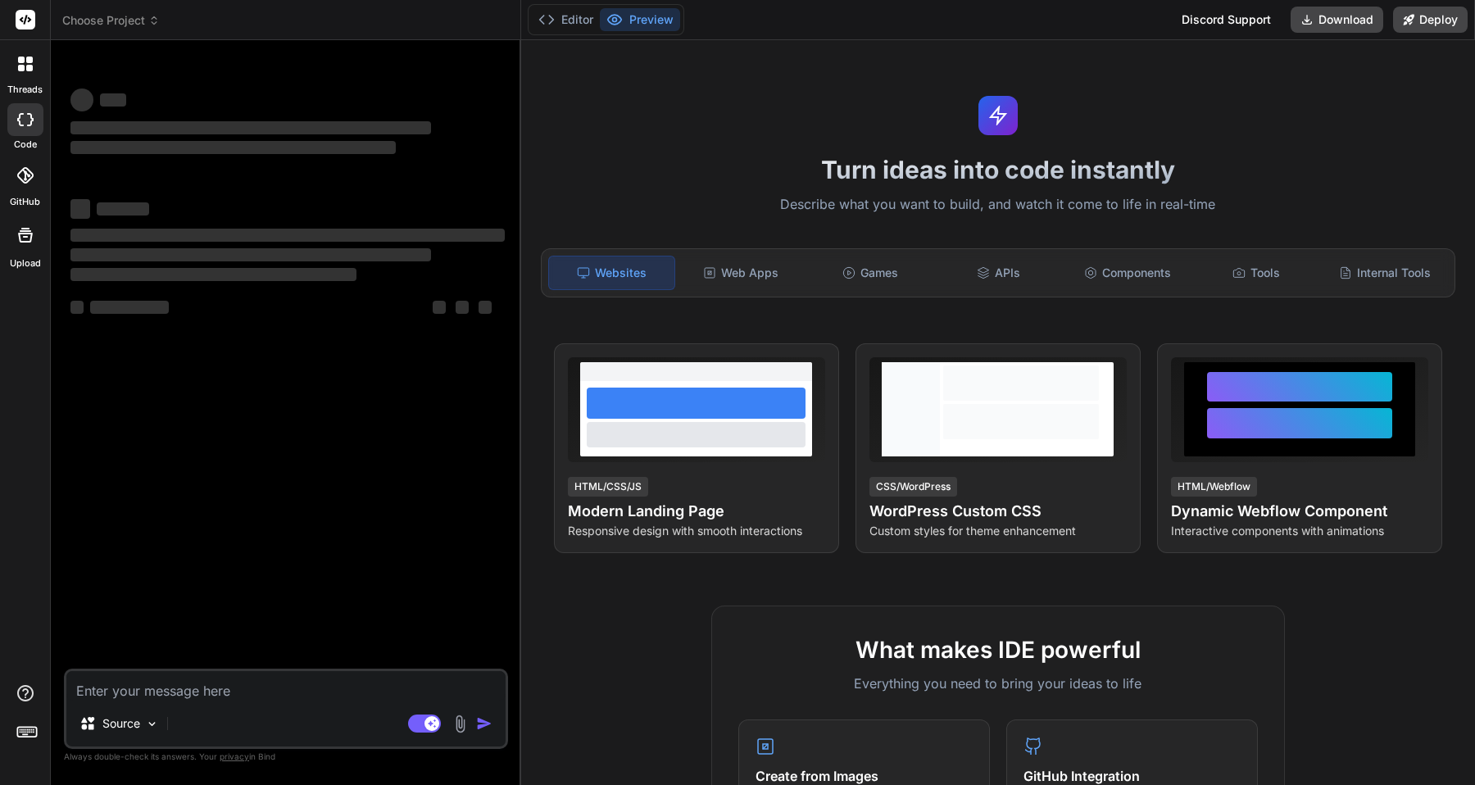 The width and height of the screenshot is (1475, 785). What do you see at coordinates (565, 20) in the screenshot?
I see `button: Editor` at bounding box center [565, 20].